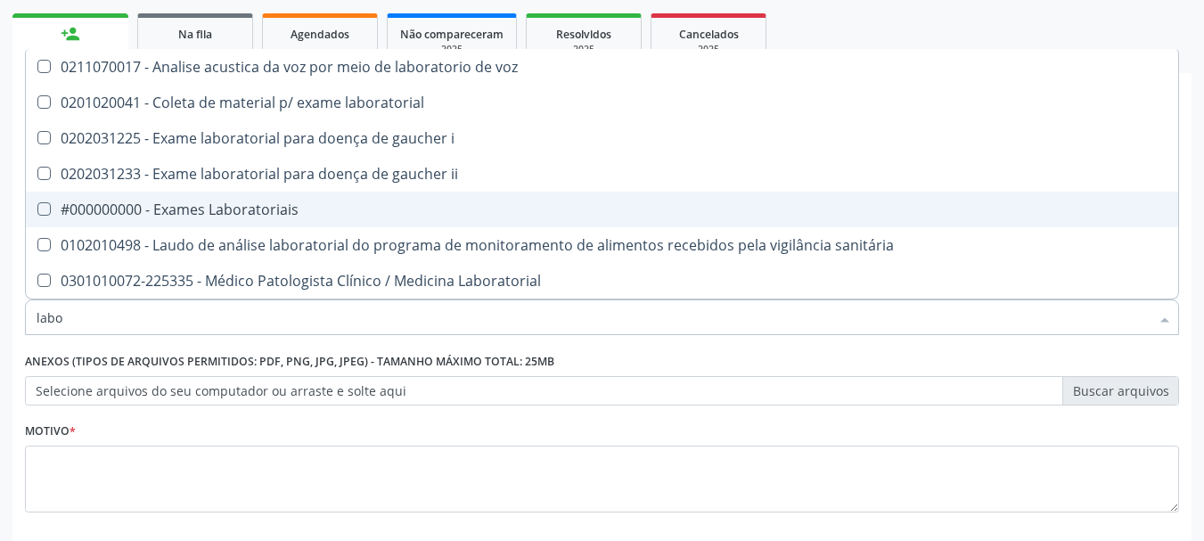 The height and width of the screenshot is (541, 1204). I want to click on input: Buscar por procedimentos, so click(593, 317).